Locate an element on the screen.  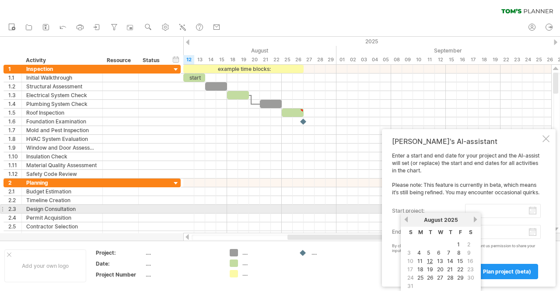
a: 14 is located at coordinates (450, 261).